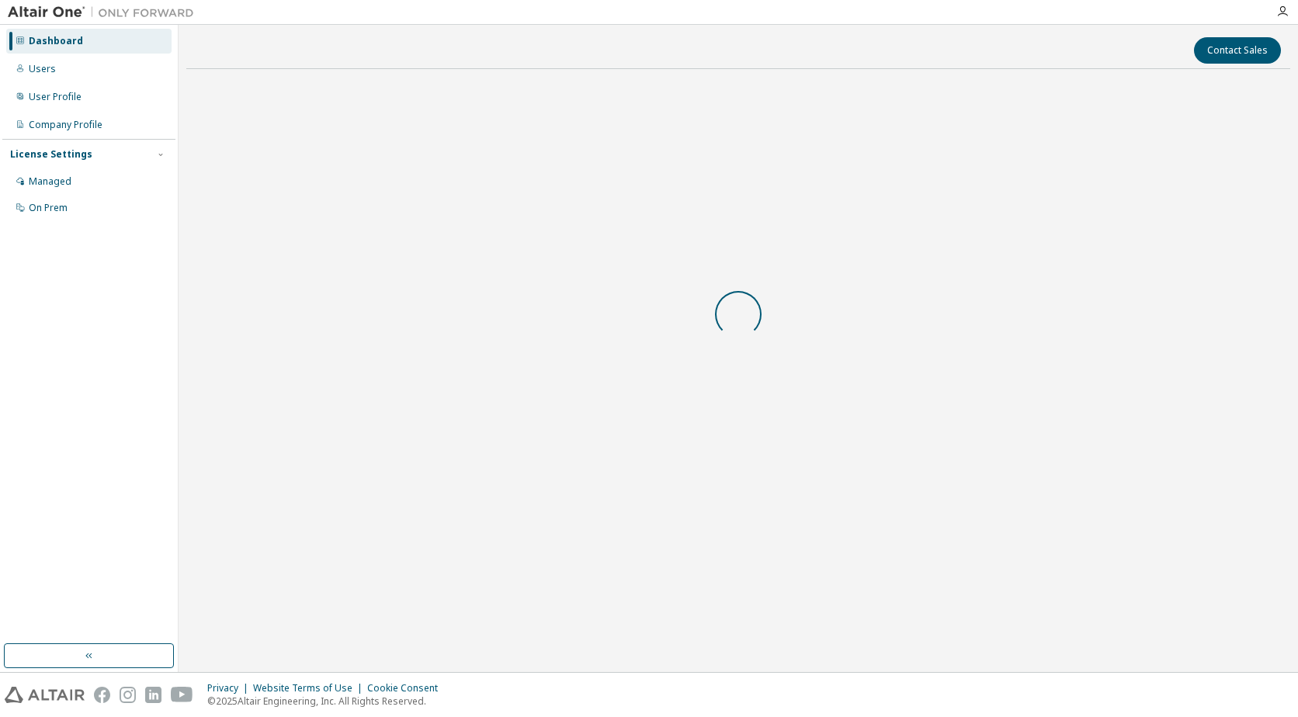 The width and height of the screenshot is (1298, 717). What do you see at coordinates (50, 182) in the screenshot?
I see `div: Managed` at bounding box center [50, 182].